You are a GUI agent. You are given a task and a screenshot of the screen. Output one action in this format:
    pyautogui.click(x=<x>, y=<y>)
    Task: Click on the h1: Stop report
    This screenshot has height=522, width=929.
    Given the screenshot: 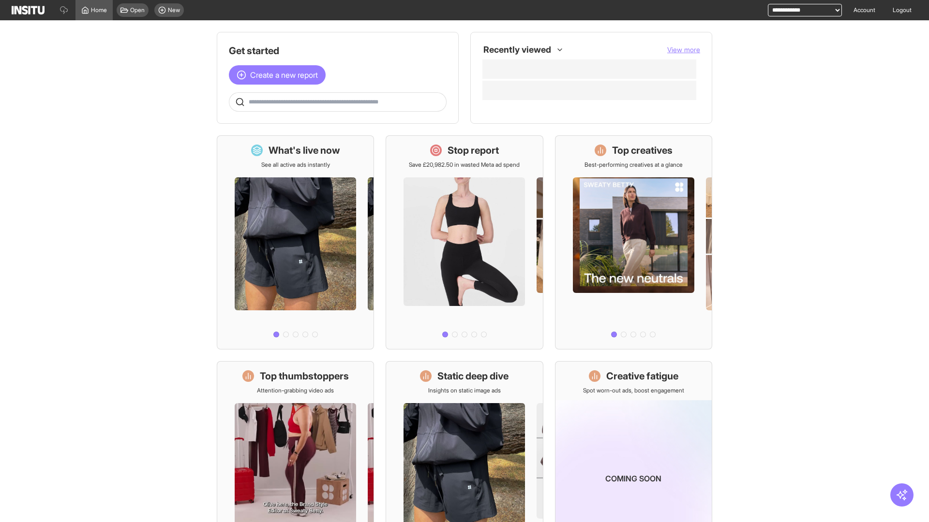 What is the action you would take?
    pyautogui.click(x=473, y=150)
    